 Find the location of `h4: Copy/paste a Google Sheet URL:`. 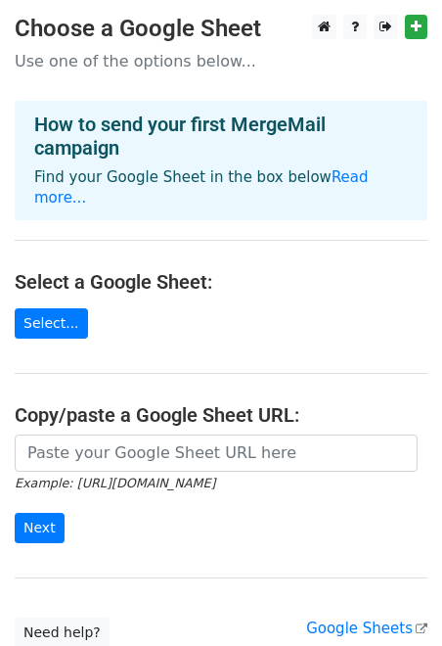

h4: Copy/paste a Google Sheet URL: is located at coordinates (221, 415).